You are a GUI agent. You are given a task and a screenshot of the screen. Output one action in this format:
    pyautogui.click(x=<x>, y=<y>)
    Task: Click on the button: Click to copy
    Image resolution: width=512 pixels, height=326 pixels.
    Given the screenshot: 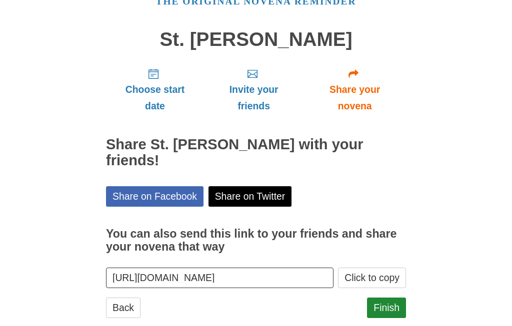 What is the action you would take?
    pyautogui.click(x=372, y=278)
    